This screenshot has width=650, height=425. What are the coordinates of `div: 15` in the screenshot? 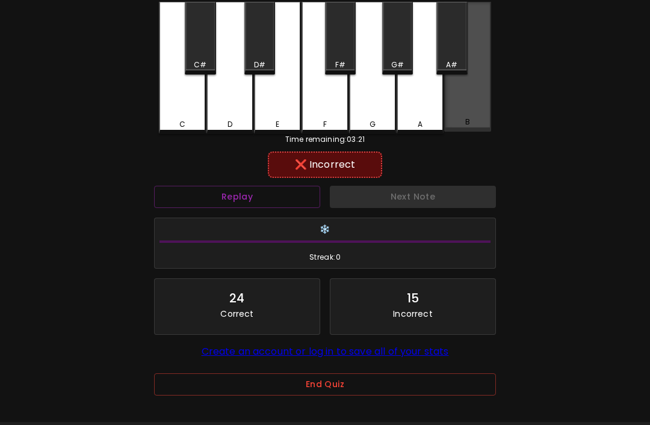 It's located at (413, 298).